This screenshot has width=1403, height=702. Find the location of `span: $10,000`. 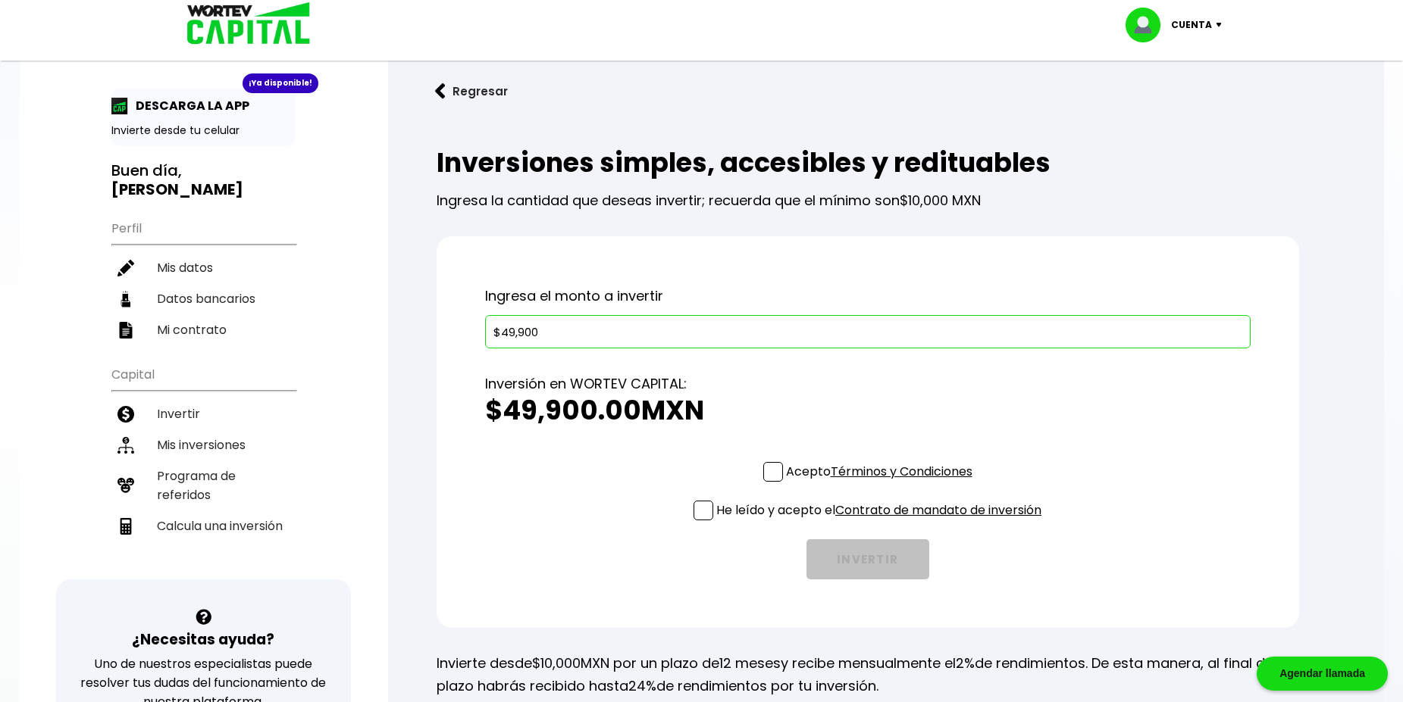

span: $10,000 is located at coordinates (556, 663).